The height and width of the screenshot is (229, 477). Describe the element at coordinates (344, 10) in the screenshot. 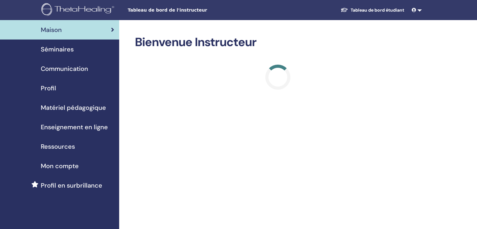

I see `img: graduation-cap-white.svg` at that location.